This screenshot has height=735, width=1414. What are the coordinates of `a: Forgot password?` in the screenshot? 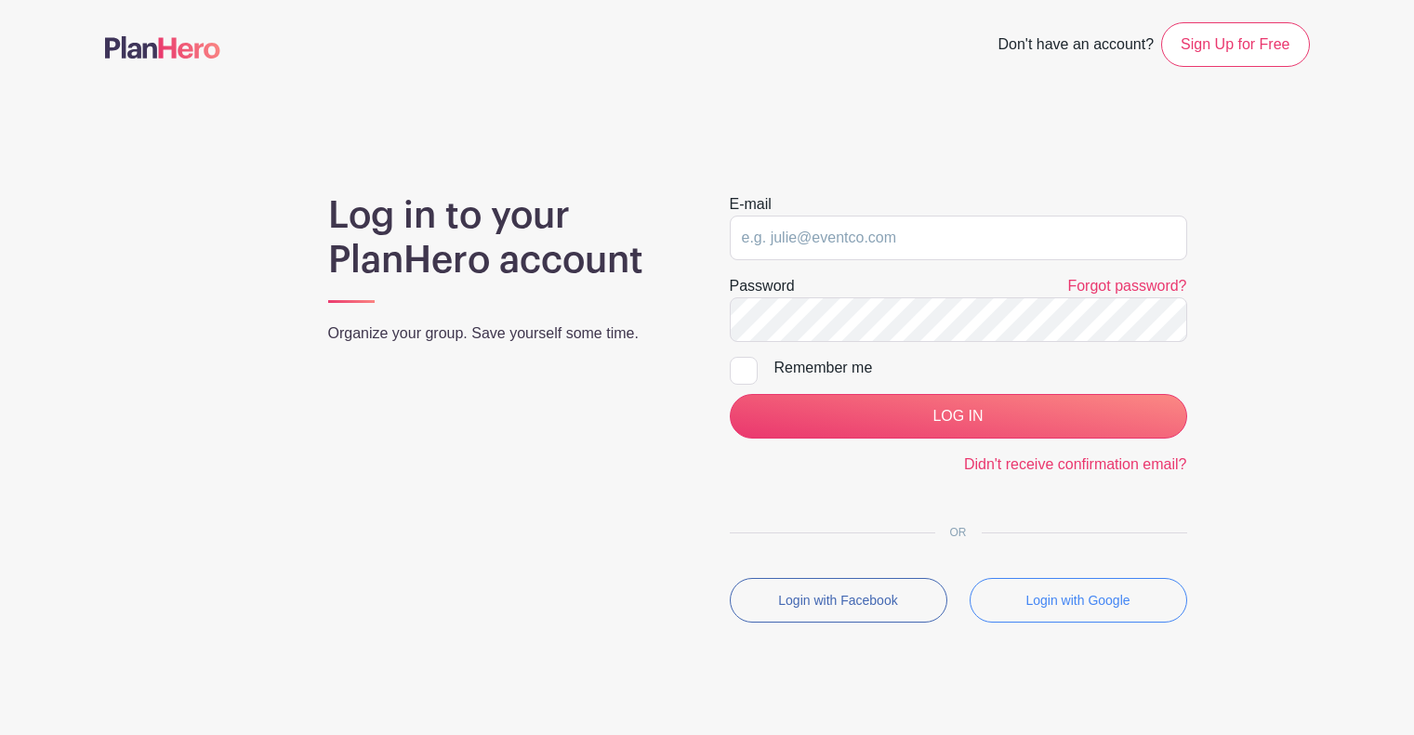 It's located at (1127, 285).